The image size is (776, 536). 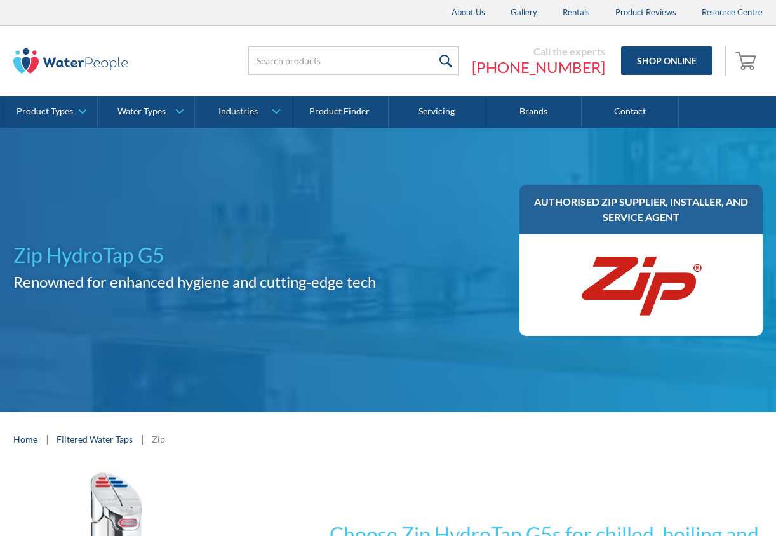 I want to click on a: Product Types, so click(x=49, y=112).